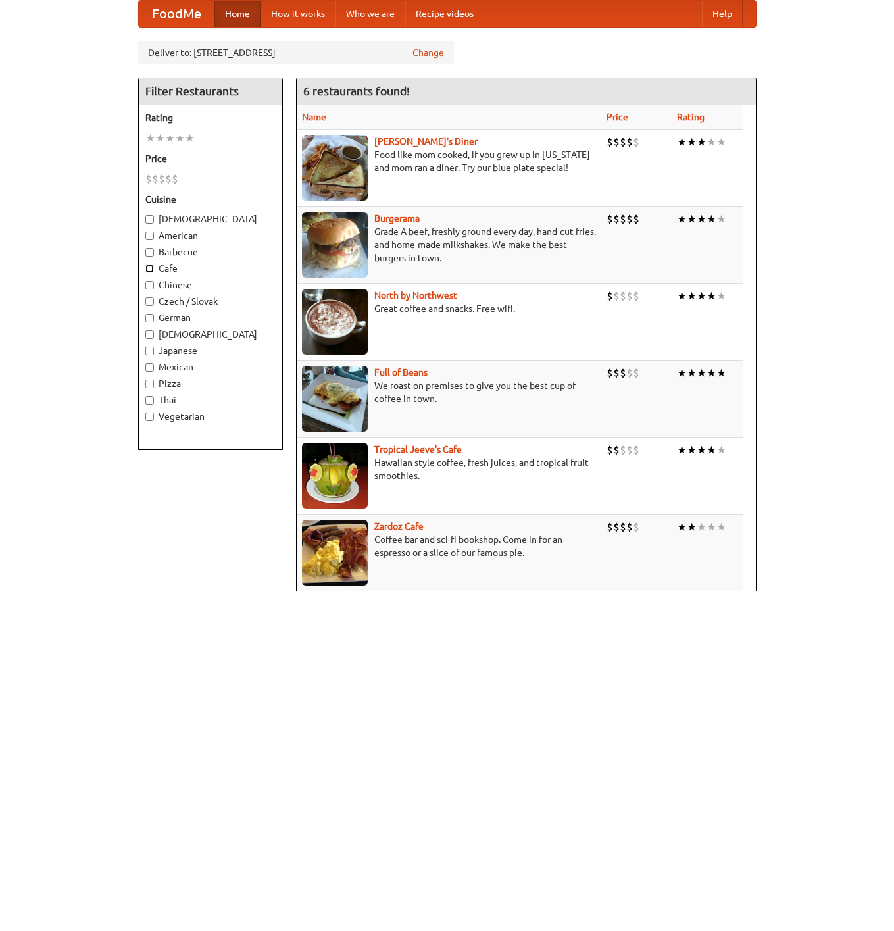  Describe the element at coordinates (335, 245) in the screenshot. I see `img: burgerama.jpg` at that location.